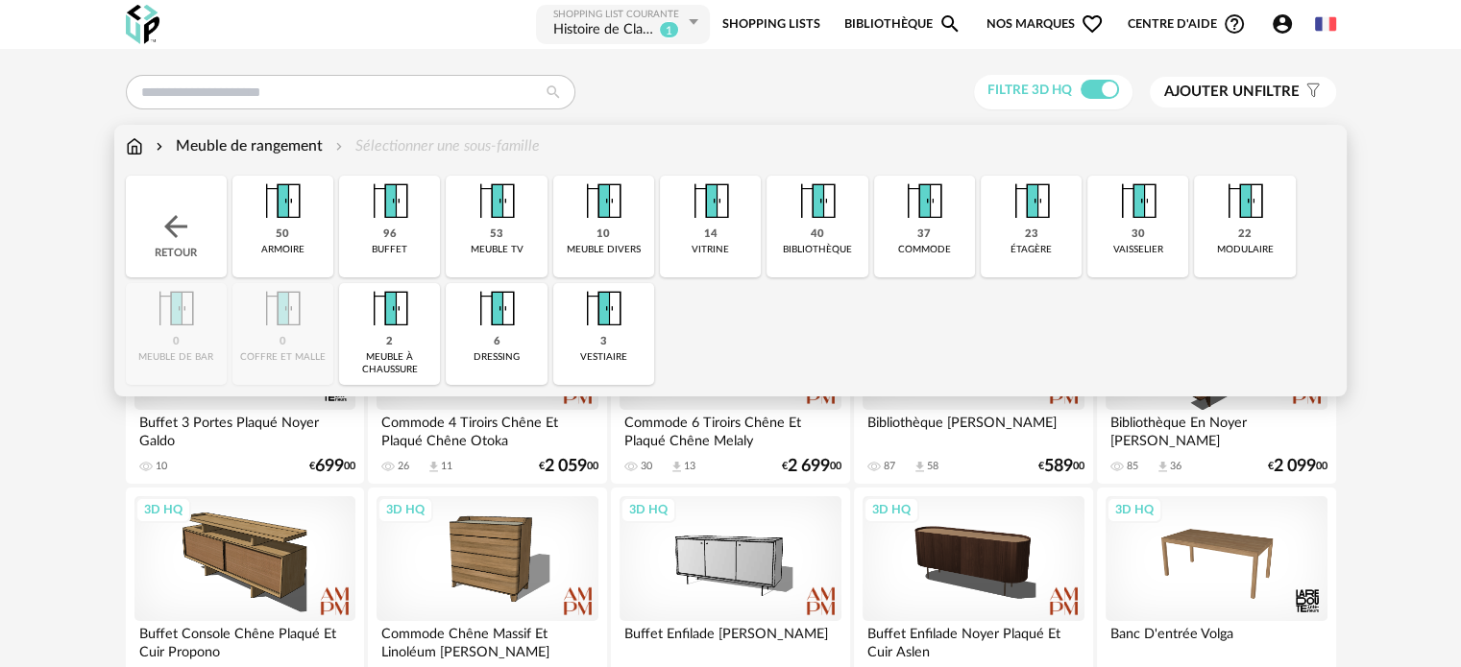 This screenshot has height=667, width=1461. Describe the element at coordinates (603, 357) in the screenshot. I see `div: vestiaire` at that location.